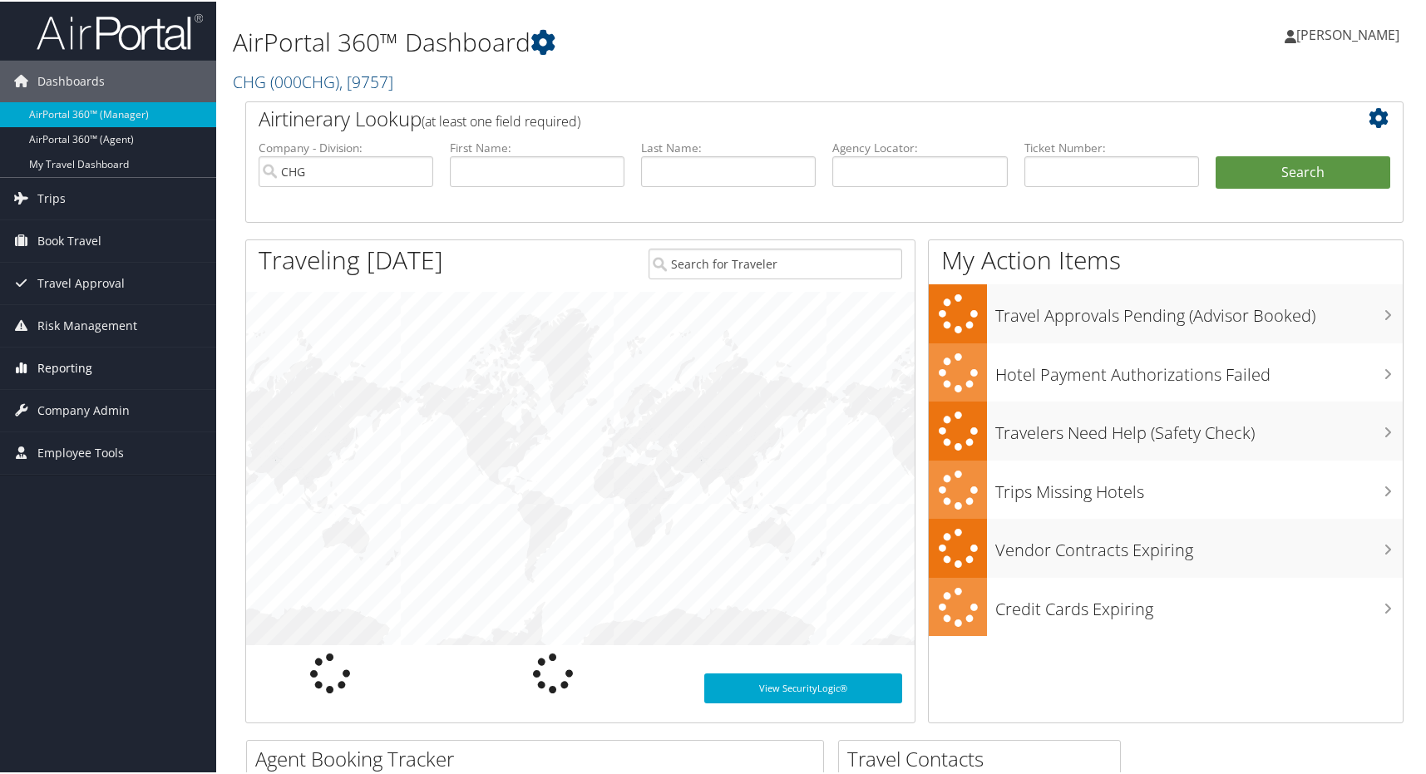 The image size is (1426, 774). I want to click on input: Search for Traveler, so click(775, 262).